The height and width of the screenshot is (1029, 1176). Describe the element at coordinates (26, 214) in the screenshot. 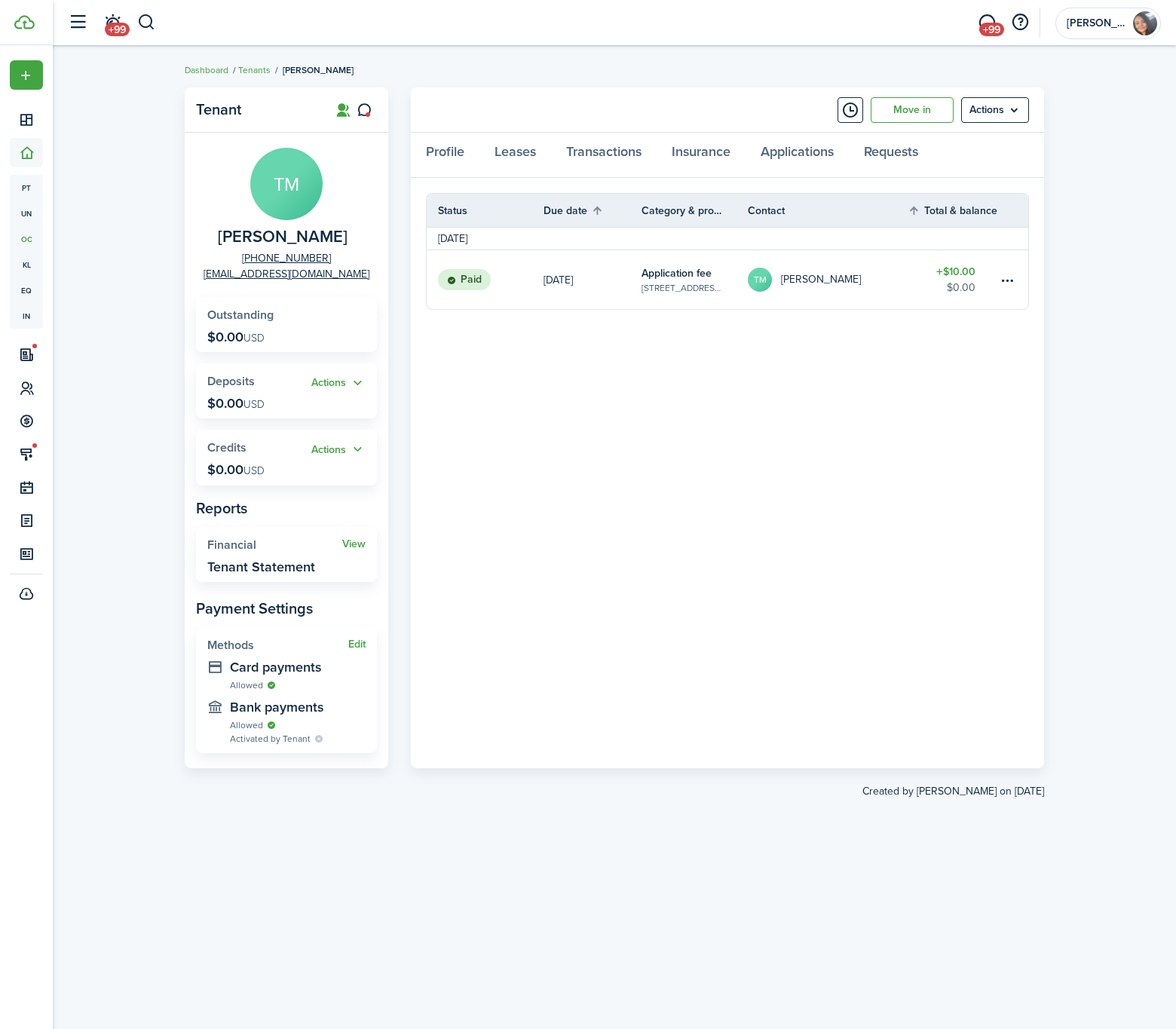

I see `a: un` at that location.